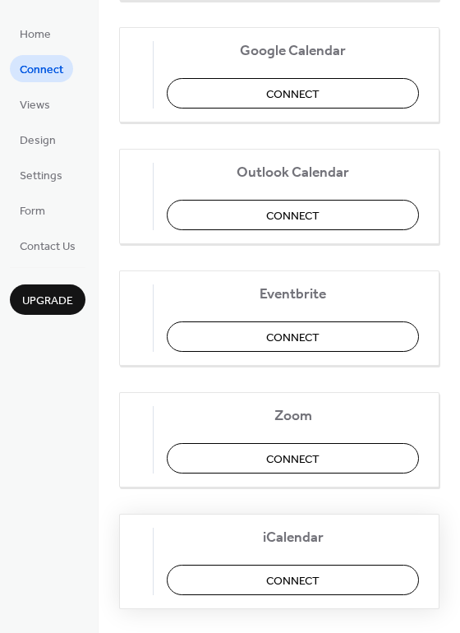 The image size is (460, 633). Describe the element at coordinates (38, 141) in the screenshot. I see `span: Design` at that location.